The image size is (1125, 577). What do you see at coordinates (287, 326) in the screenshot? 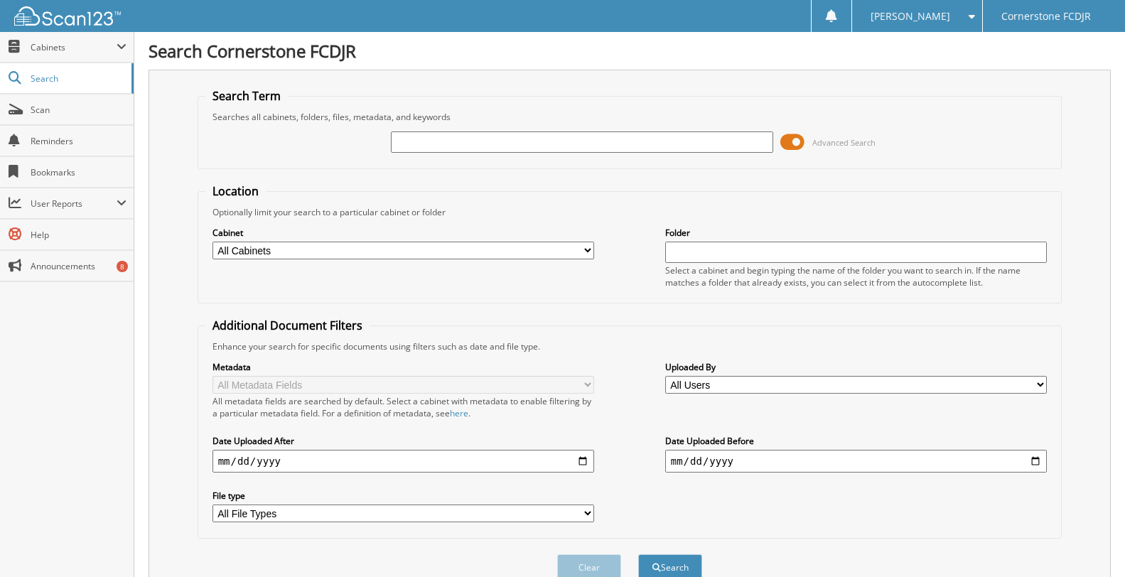
I see `legend: Additional Document Filters` at bounding box center [287, 326].